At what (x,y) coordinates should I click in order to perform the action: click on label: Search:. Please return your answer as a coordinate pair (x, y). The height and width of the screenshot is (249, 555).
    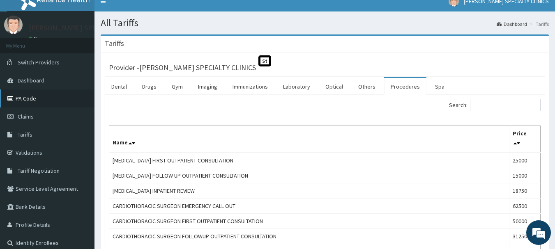
    Looking at the image, I should click on (494, 105).